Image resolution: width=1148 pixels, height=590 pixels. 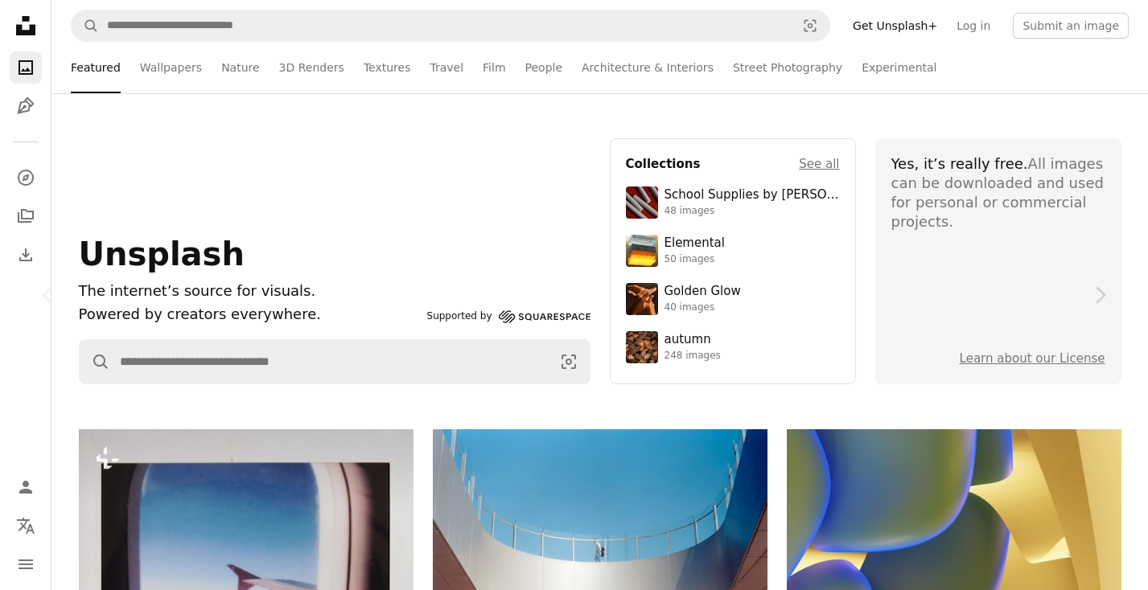 I want to click on a: Learn about our License, so click(x=1032, y=359).